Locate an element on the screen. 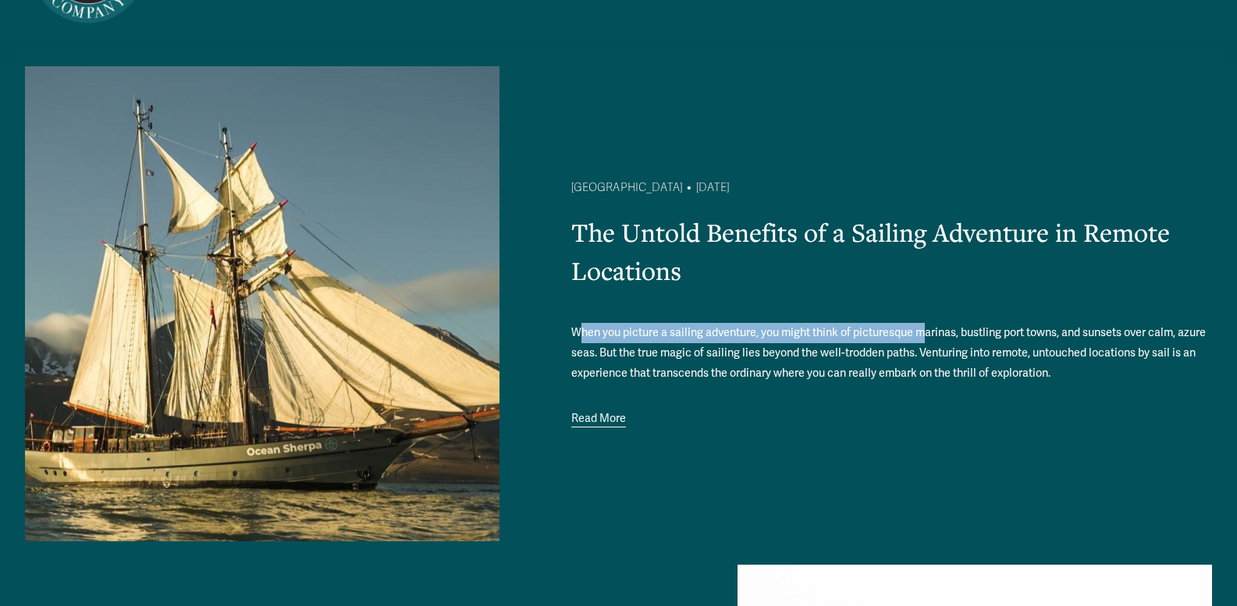  img: The Untold Benefits of a Sailing Adventure in Remote Locations is located at coordinates (262, 304).